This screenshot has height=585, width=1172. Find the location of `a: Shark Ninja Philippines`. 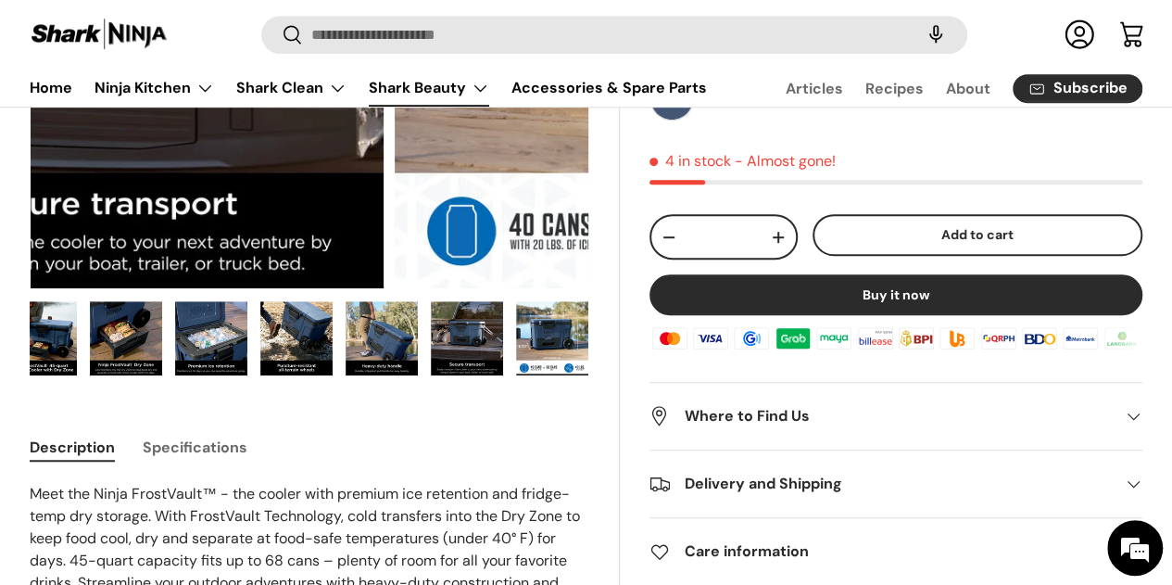

a: Shark Ninja Philippines is located at coordinates (99, 34).